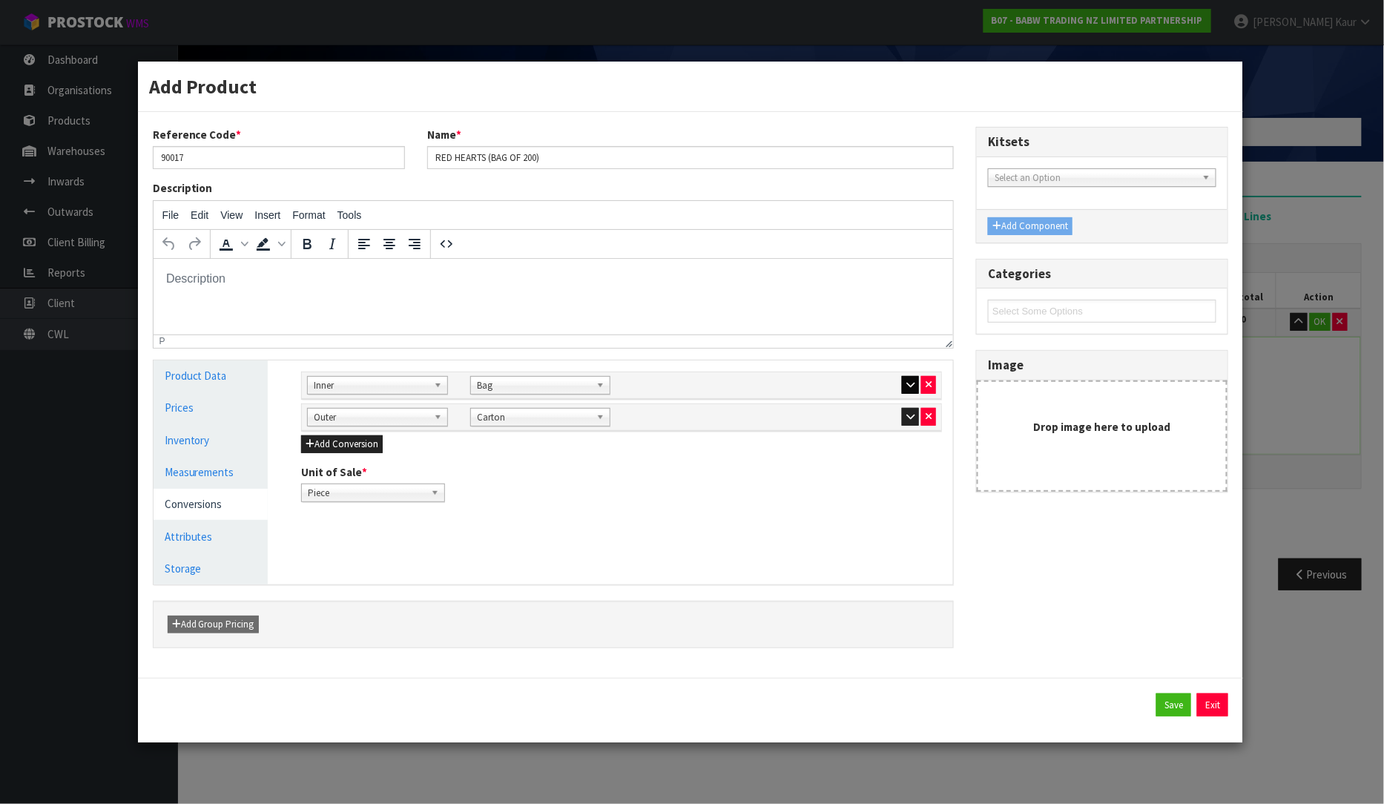 The height and width of the screenshot is (804, 1384). I want to click on a: Measurements, so click(211, 472).